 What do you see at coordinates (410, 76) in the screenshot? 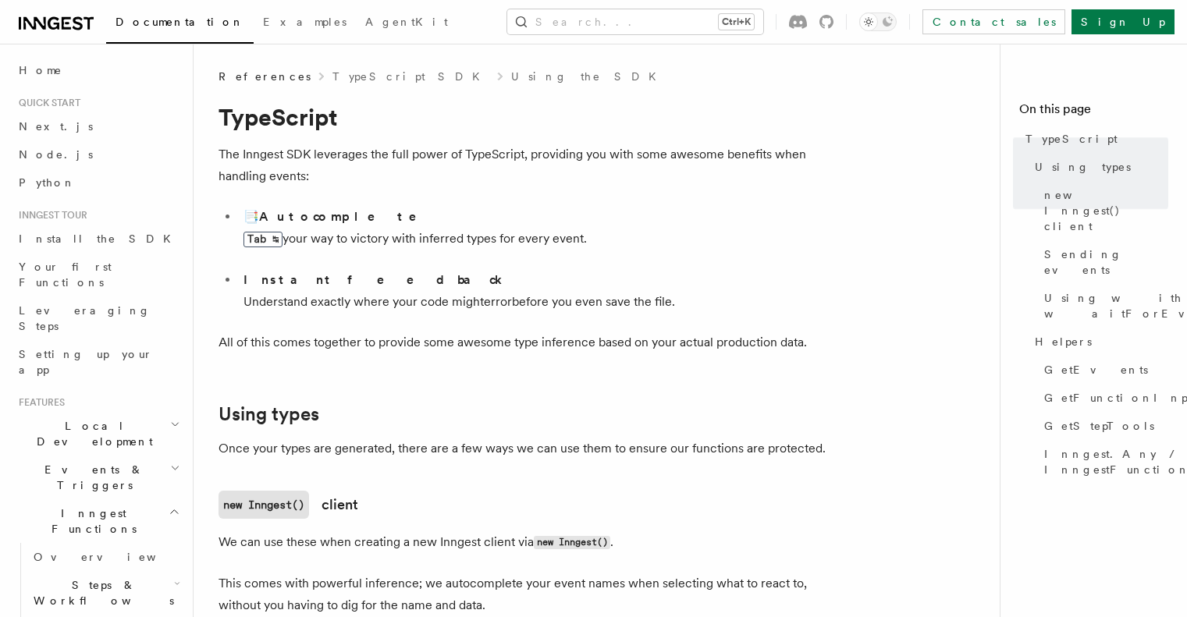
I see `a: TypeScript SDK` at bounding box center [410, 76].